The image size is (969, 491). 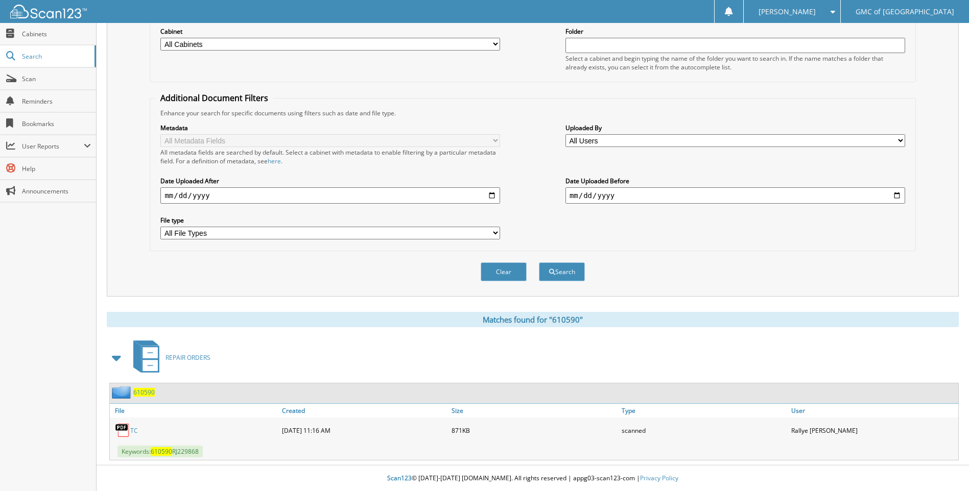 I want to click on a: File, so click(x=195, y=411).